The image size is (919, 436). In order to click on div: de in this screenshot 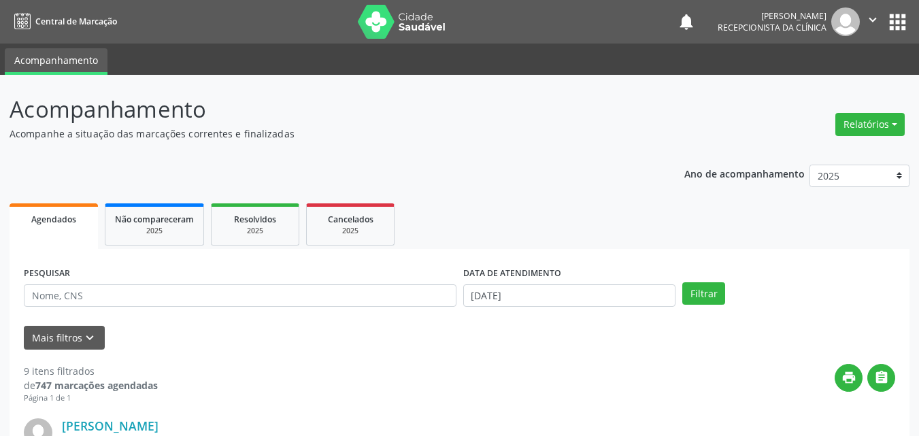, I will do `click(90, 385)`.